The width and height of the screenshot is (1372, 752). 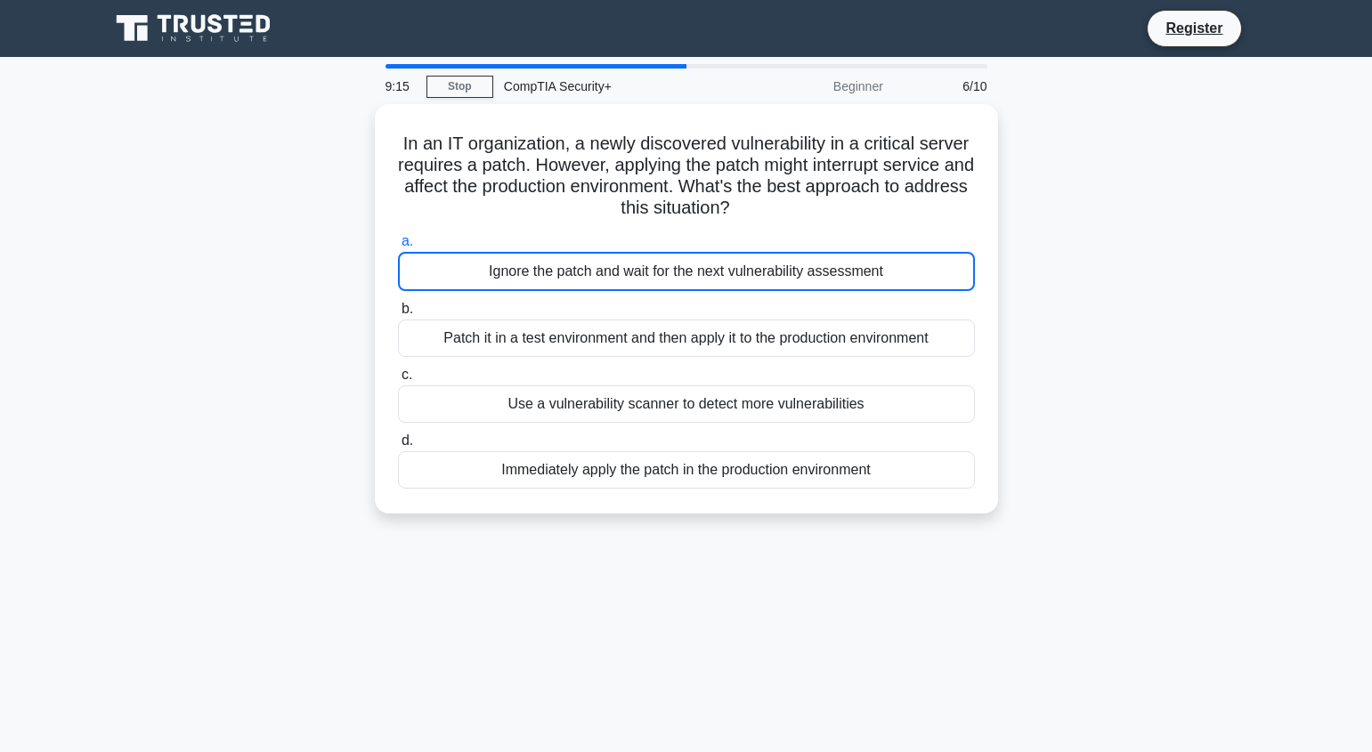 What do you see at coordinates (401, 86) in the screenshot?
I see `div: 9:15` at bounding box center [401, 86].